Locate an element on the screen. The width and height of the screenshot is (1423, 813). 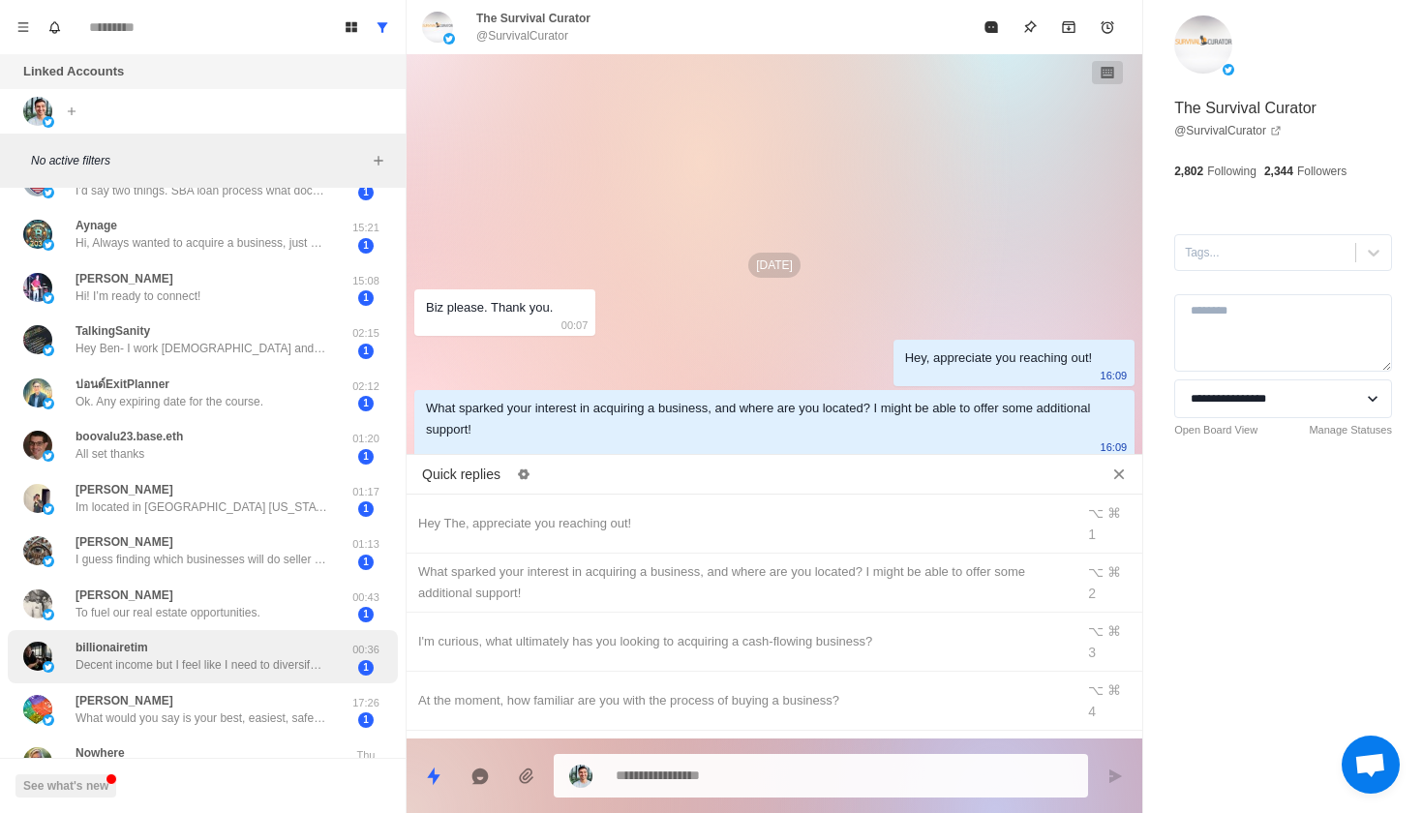
p: boovalu23.base.eth is located at coordinates (129, 437).